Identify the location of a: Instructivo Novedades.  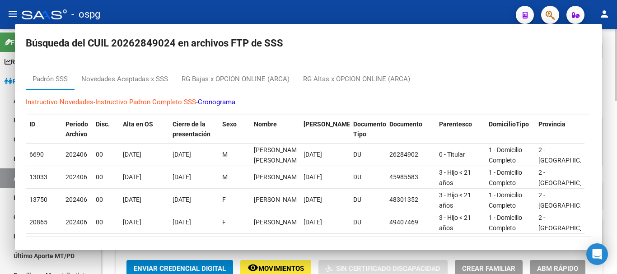
(60, 102).